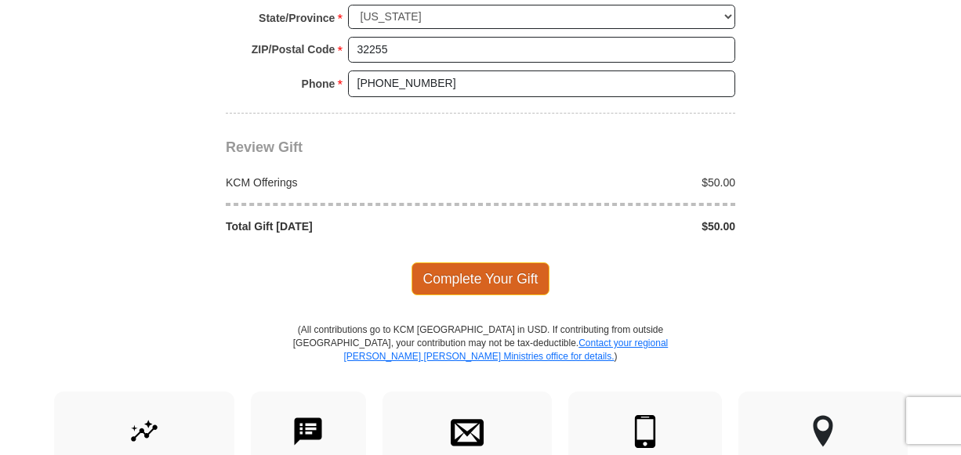 The height and width of the screenshot is (455, 961). What do you see at coordinates (264, 147) in the screenshot?
I see `span: Review Gift` at bounding box center [264, 147].